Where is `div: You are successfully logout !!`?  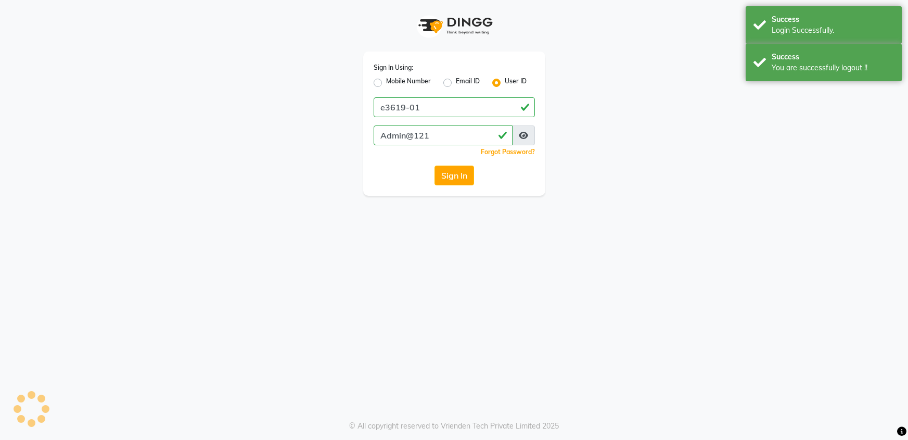 div: You are successfully logout !! is located at coordinates (832, 68).